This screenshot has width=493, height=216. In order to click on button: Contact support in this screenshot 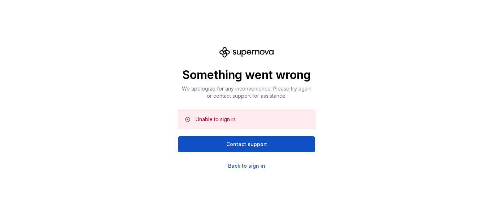, I will do `click(246, 144)`.